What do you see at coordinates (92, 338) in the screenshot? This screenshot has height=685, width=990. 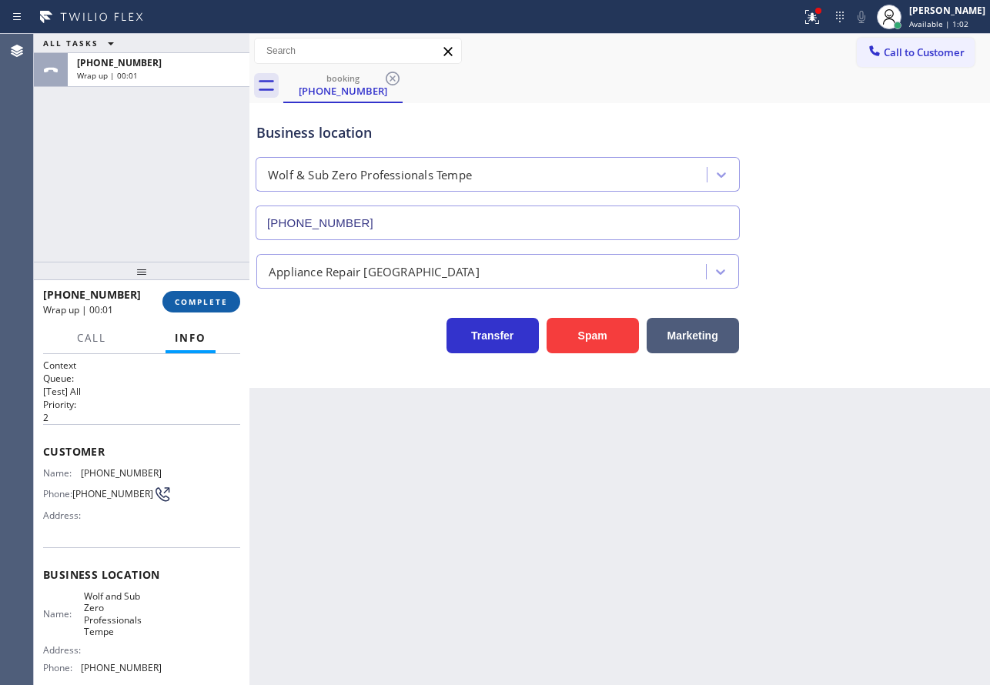 I see `span: Call` at bounding box center [92, 338].